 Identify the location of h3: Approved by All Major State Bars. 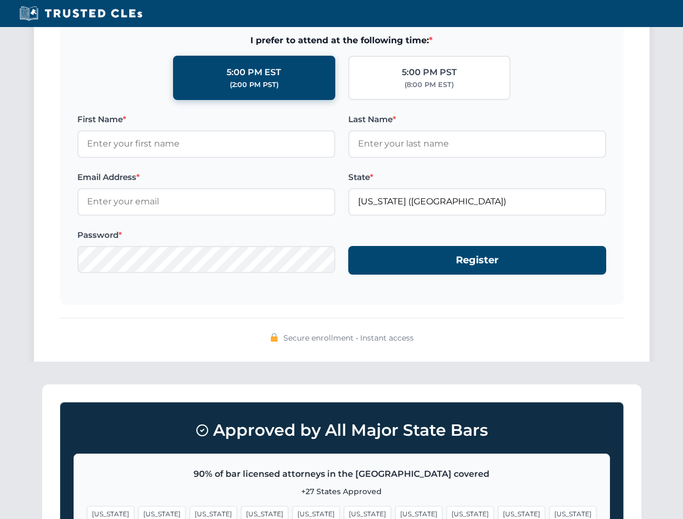
(342, 430).